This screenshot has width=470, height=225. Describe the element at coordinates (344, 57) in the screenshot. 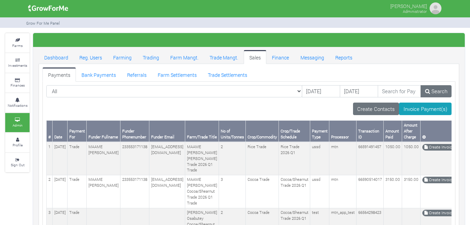

I see `a: Reports` at that location.